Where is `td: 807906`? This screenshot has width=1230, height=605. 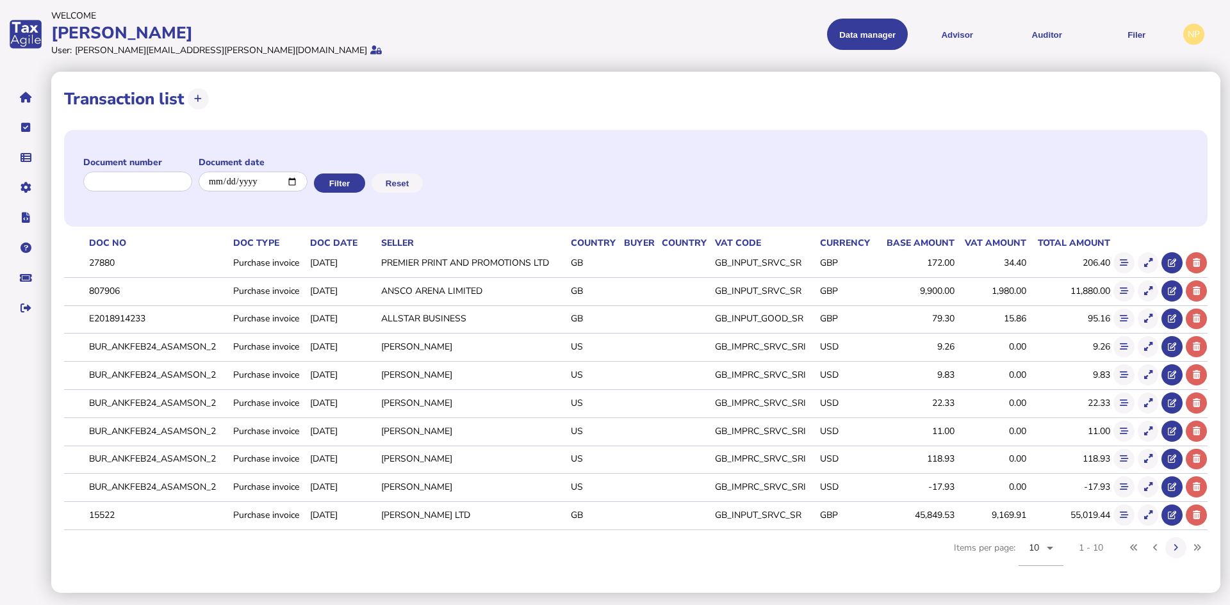 td: 807906 is located at coordinates (158, 290).